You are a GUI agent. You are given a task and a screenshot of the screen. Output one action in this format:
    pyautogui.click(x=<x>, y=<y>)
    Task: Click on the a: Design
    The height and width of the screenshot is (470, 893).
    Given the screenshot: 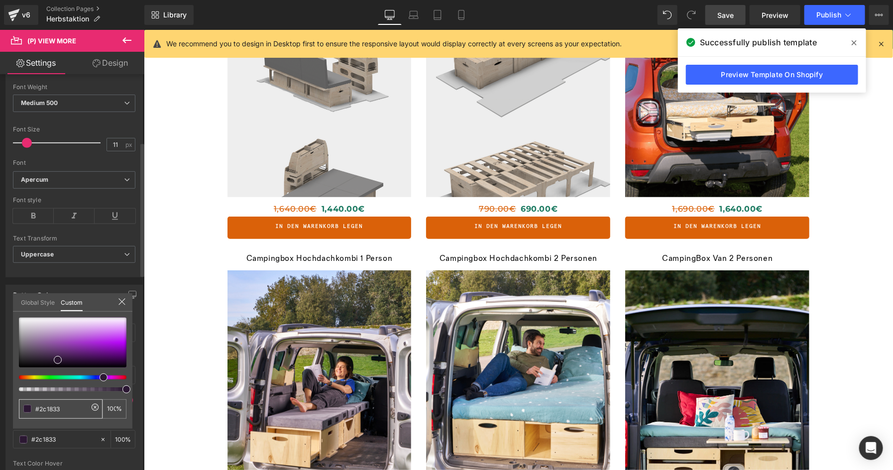 What is the action you would take?
    pyautogui.click(x=110, y=63)
    